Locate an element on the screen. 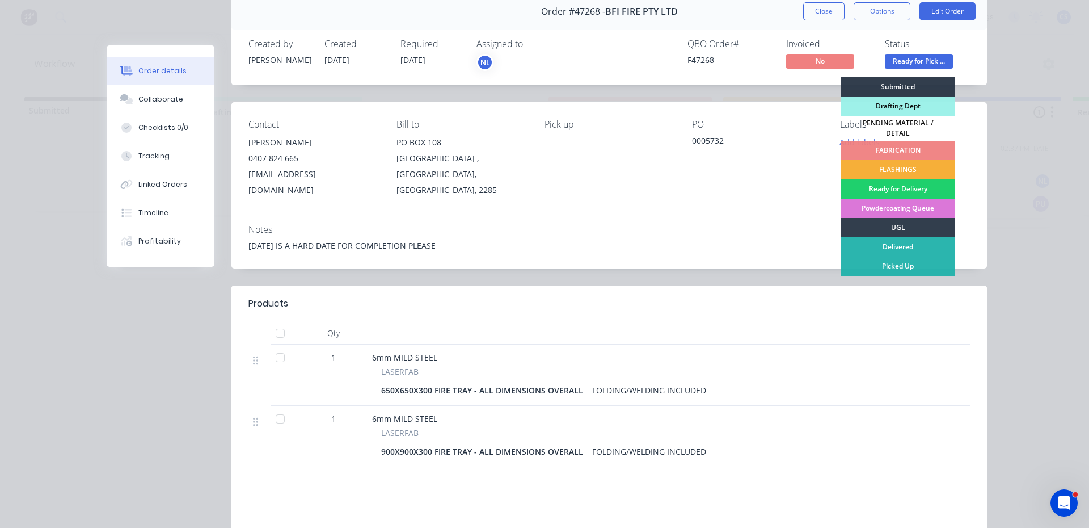 The image size is (1089, 528). div: 650X650X300 FIRE TRAY - ALL DIMENSIONS OVERALL is located at coordinates (484, 390).